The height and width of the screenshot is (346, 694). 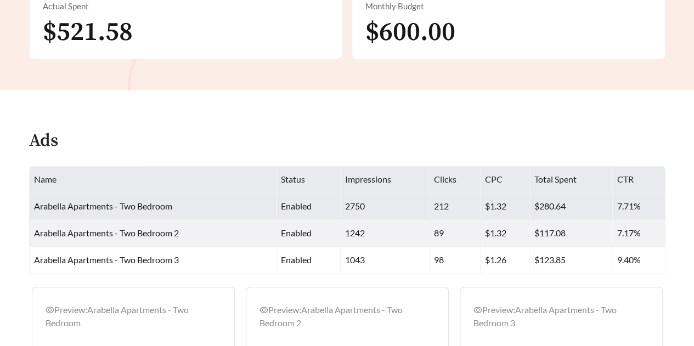 I want to click on th: Total Spent, so click(x=571, y=179).